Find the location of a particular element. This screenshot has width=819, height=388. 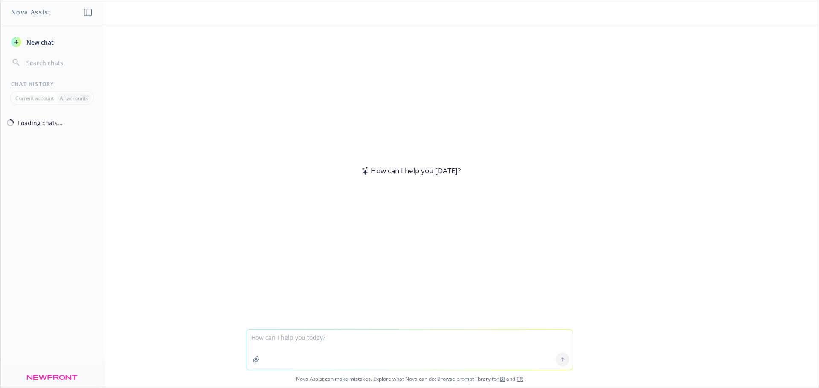

h1: Nova Assist is located at coordinates (31, 12).